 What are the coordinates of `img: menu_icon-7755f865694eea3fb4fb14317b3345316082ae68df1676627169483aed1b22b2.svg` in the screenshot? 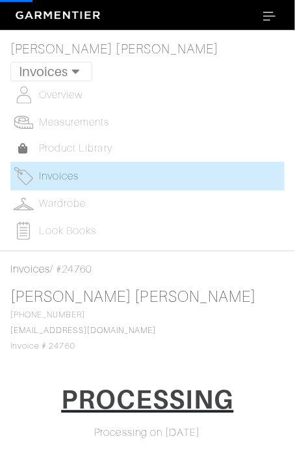 It's located at (270, 16).